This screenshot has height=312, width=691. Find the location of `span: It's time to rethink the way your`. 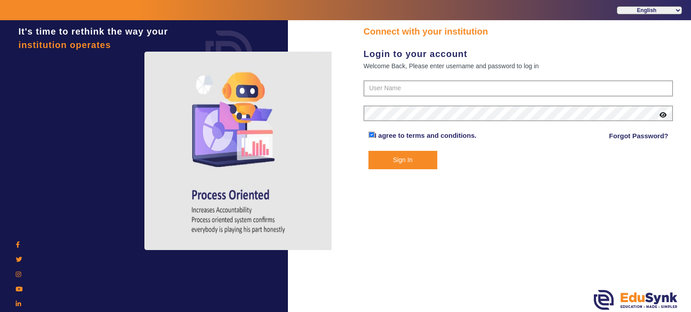

span: It's time to rethink the way your is located at coordinates (93, 31).